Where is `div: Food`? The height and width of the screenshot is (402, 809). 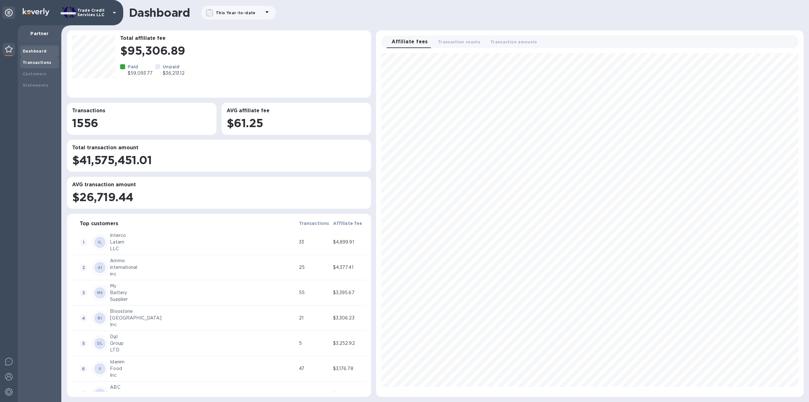 div: Food is located at coordinates (203, 368).